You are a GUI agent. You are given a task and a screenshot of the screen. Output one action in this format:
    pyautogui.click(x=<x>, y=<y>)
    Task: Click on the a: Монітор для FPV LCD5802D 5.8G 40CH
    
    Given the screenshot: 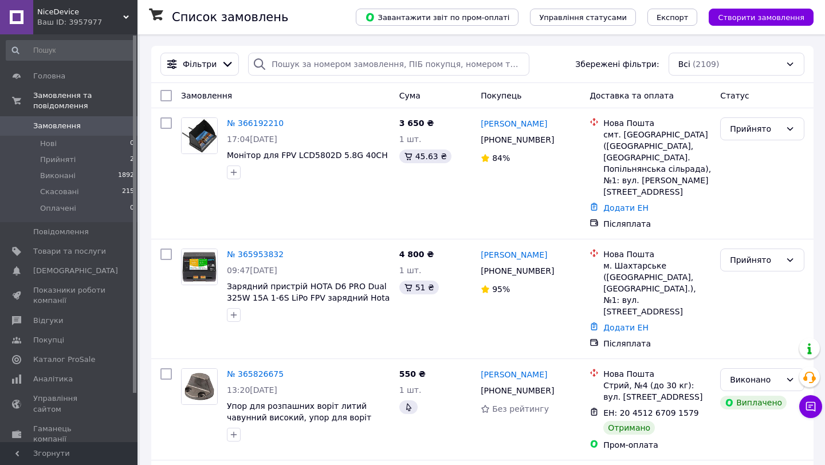 What is the action you would take?
    pyautogui.click(x=307, y=155)
    